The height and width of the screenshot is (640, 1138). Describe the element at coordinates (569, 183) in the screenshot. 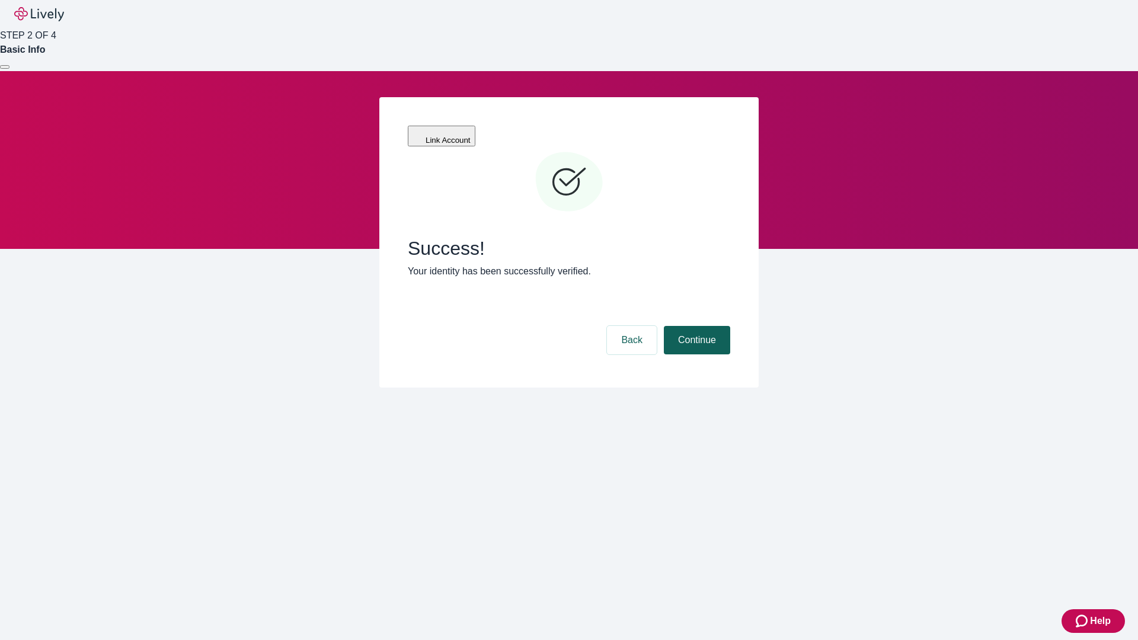

I see `svg: Checkmark icon` at that location.